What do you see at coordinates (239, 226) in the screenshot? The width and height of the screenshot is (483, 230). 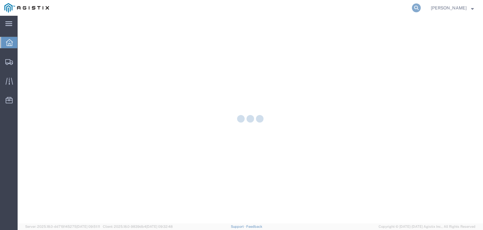 I see `a: Support` at bounding box center [239, 226].